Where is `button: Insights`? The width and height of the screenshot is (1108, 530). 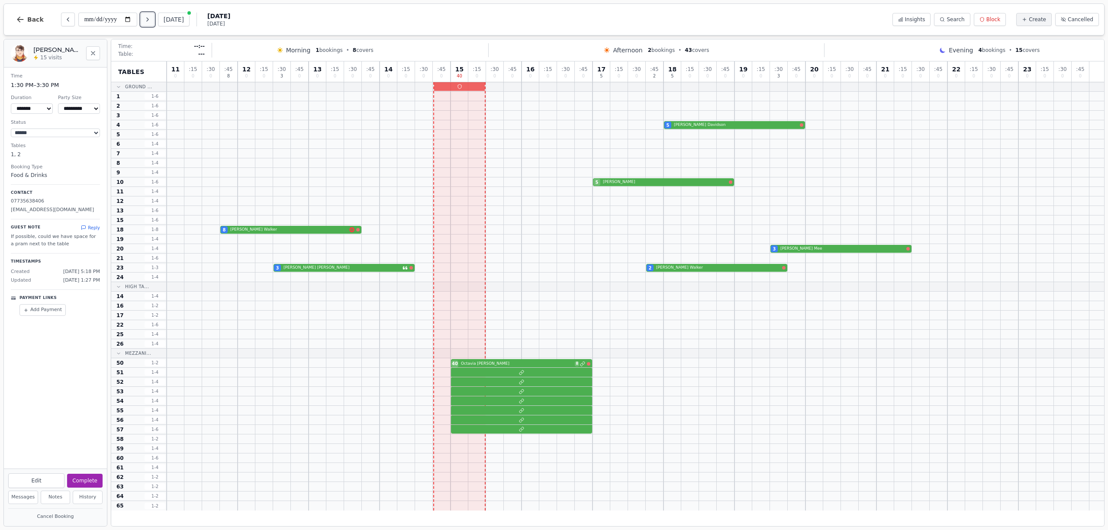
button: Insights is located at coordinates (911, 19).